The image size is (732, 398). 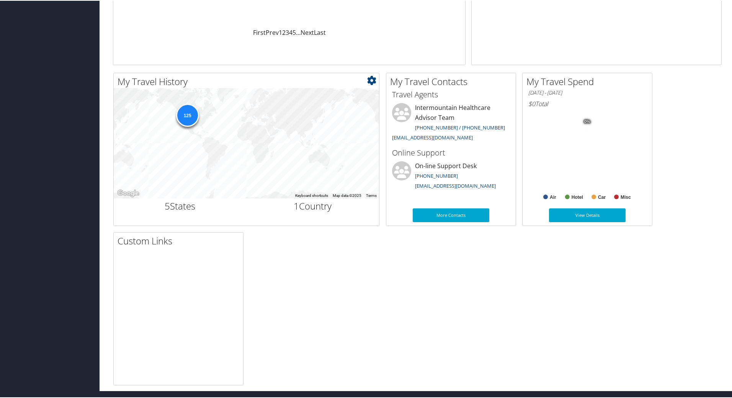 What do you see at coordinates (372, 195) in the screenshot?
I see `a: Terms (opens in new tab)` at bounding box center [372, 195].